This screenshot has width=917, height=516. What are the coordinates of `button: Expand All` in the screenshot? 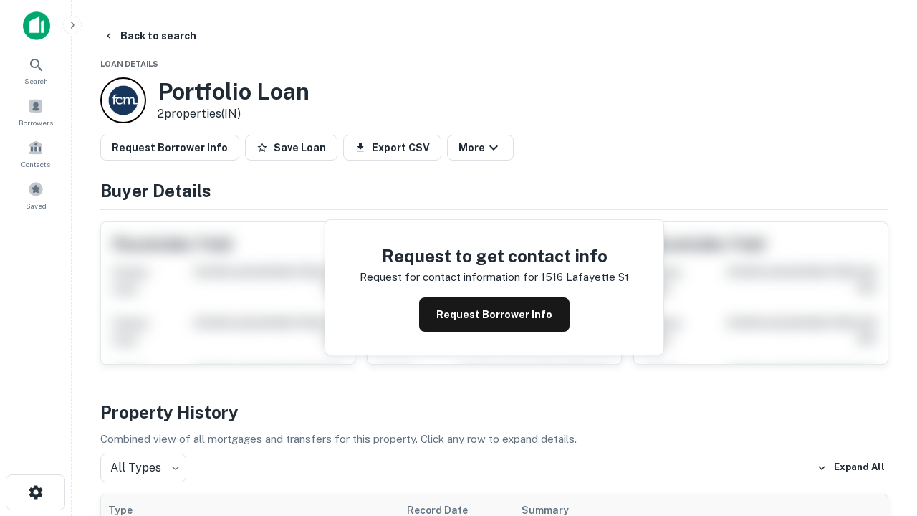 It's located at (851, 468).